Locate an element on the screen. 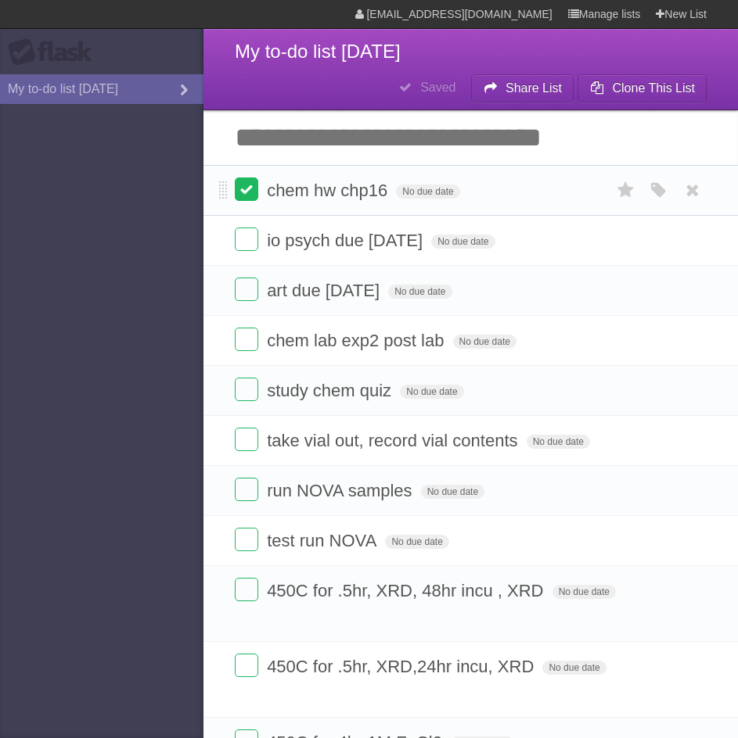 The image size is (738, 738). span: chem lab exp2 post lab is located at coordinates (357, 340).